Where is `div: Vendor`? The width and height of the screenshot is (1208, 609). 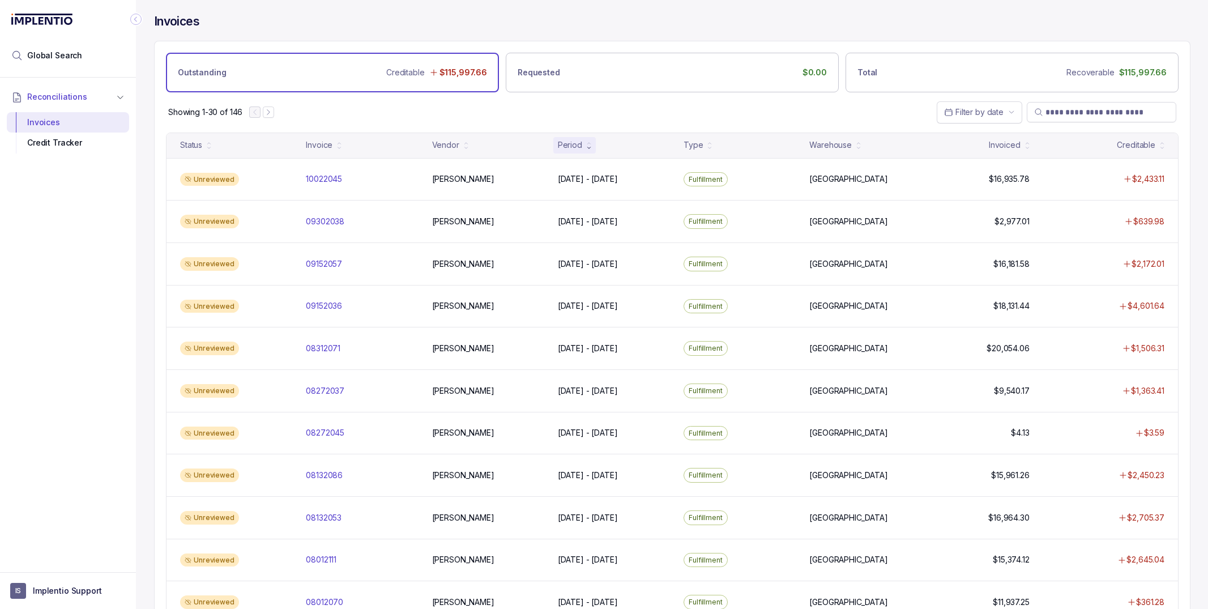
div: Vendor is located at coordinates (446, 145).